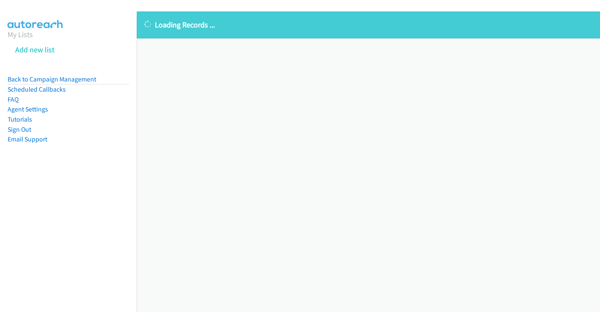 This screenshot has height=312, width=600. What do you see at coordinates (20, 34) in the screenshot?
I see `a: My Lists` at bounding box center [20, 34].